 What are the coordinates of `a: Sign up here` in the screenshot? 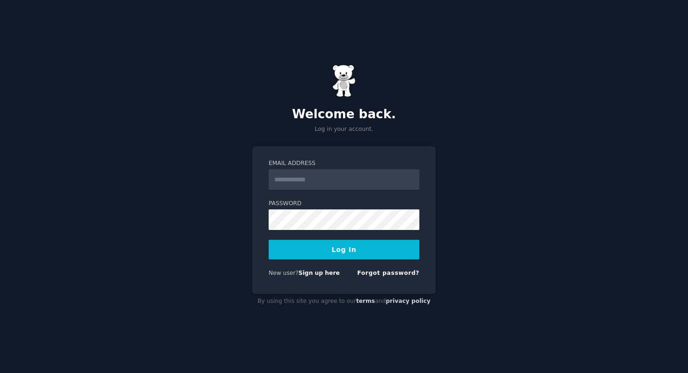 It's located at (319, 273).